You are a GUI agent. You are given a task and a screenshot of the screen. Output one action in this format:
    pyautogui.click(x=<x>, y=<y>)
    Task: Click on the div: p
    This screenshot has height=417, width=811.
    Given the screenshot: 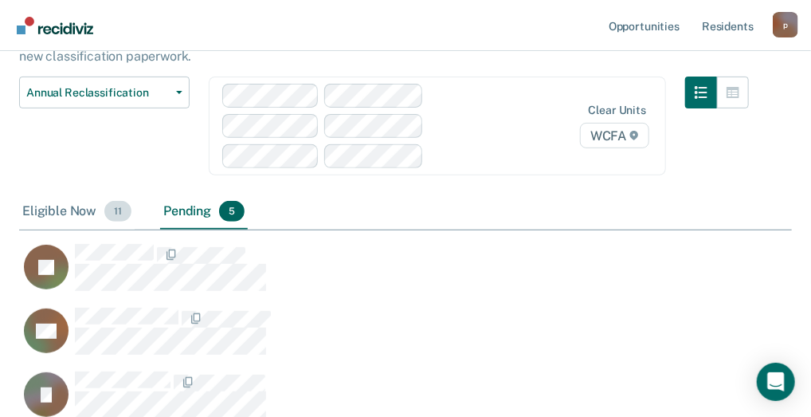 What is the action you would take?
    pyautogui.click(x=786, y=25)
    